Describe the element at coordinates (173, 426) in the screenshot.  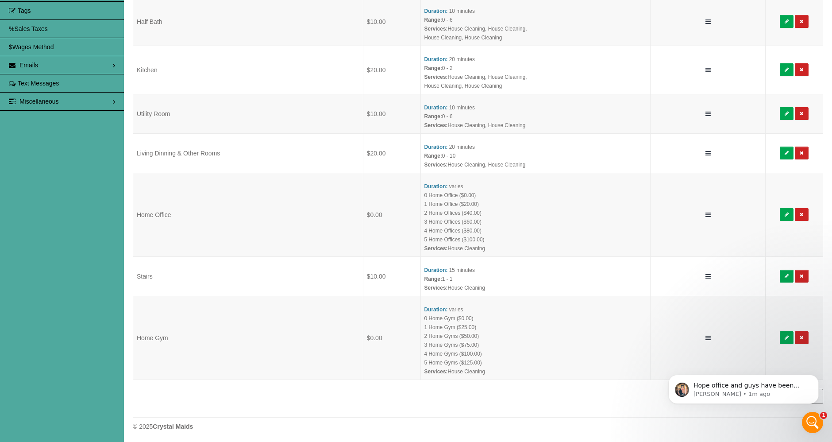
I see `strong: Crystal Maids` at that location.